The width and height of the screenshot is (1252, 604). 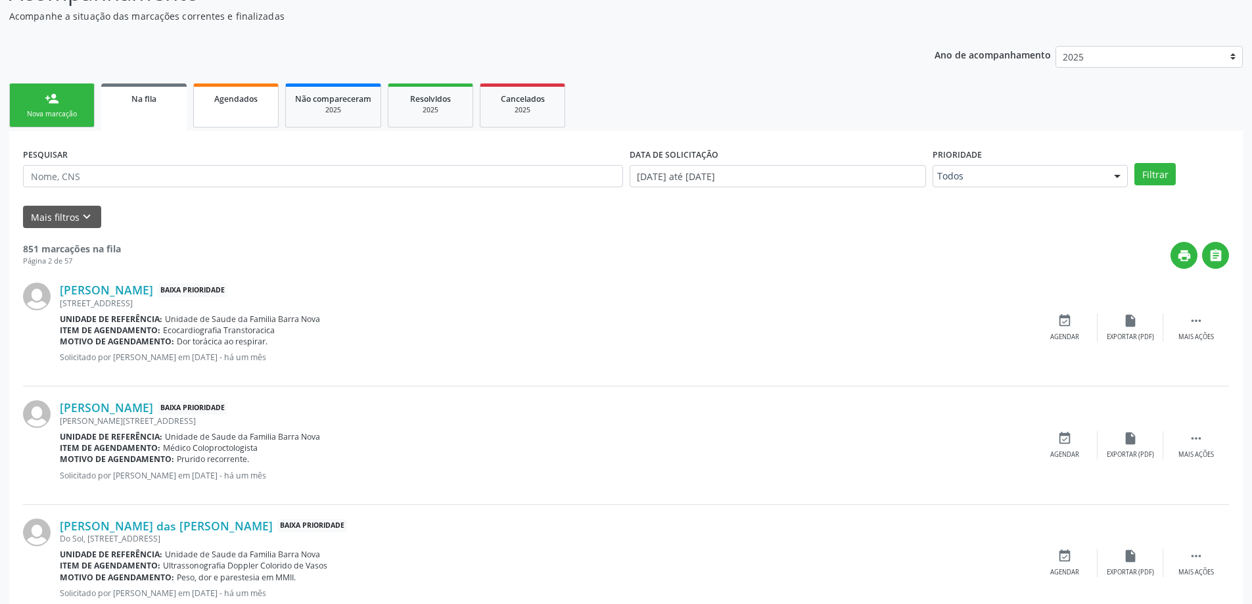 What do you see at coordinates (87, 217) in the screenshot?
I see `i: keyboard_arrow_down` at bounding box center [87, 217].